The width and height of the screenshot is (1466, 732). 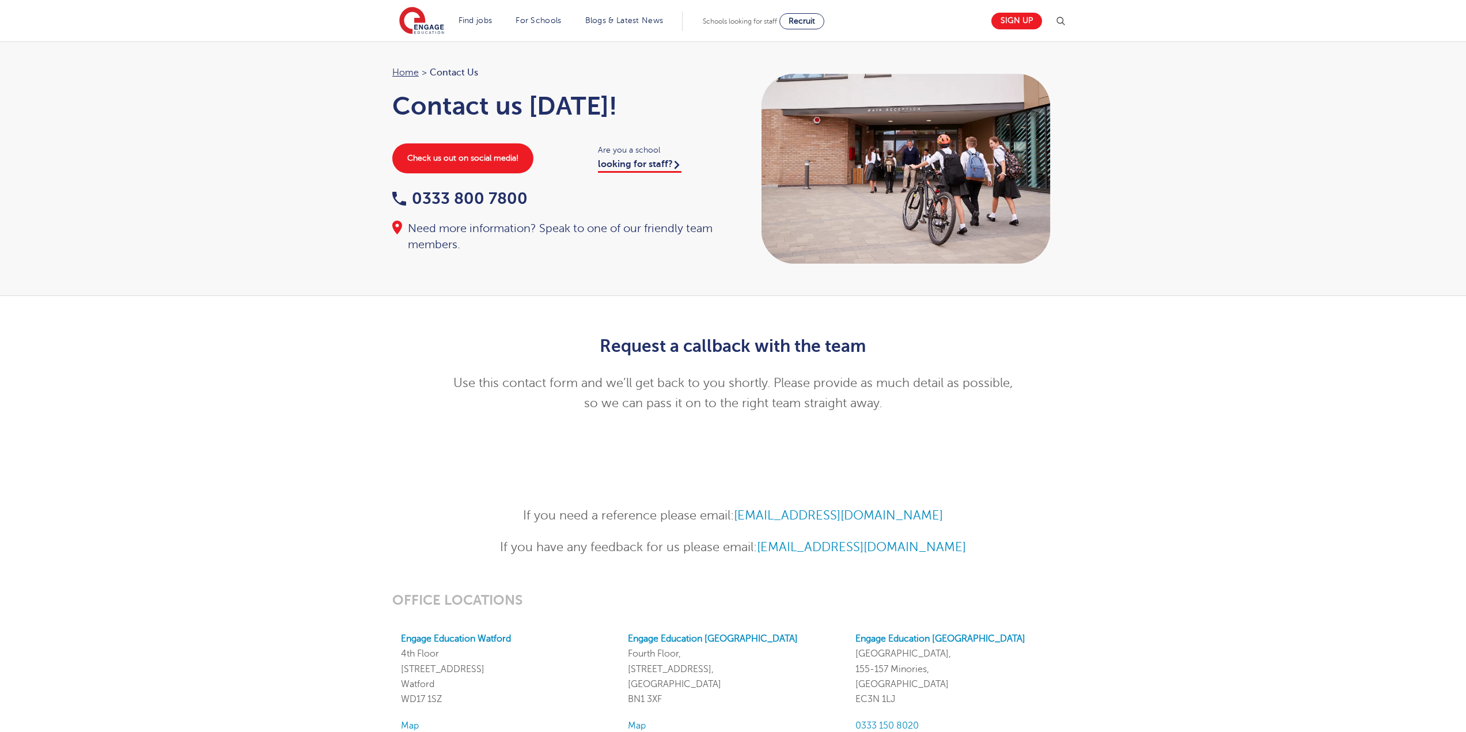 What do you see at coordinates (640, 166) in the screenshot?
I see `a: looking for staff?` at bounding box center [640, 166].